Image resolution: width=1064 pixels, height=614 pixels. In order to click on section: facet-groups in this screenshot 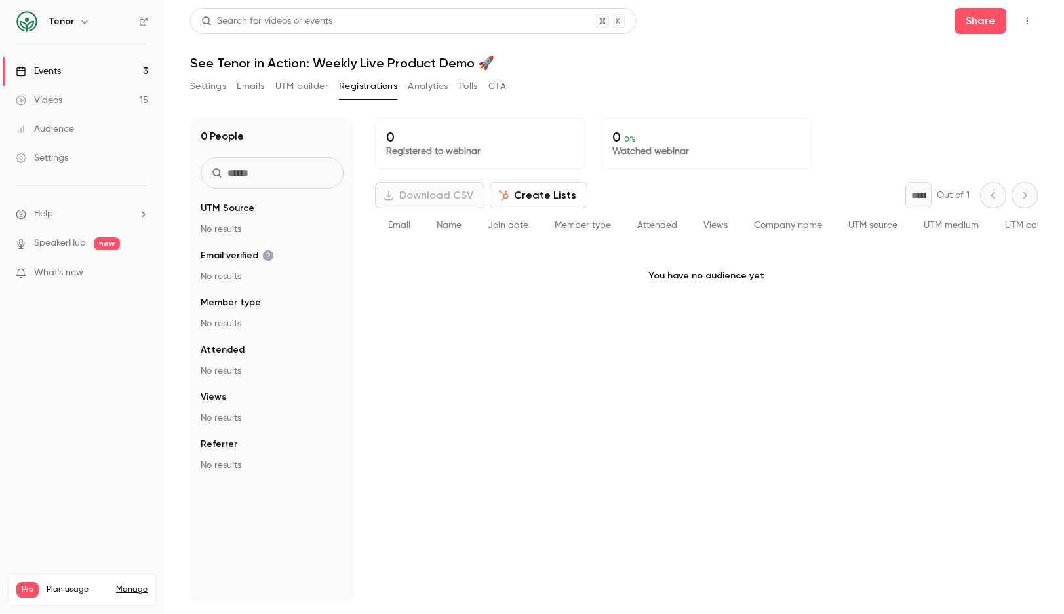, I will do `click(272, 337)`.